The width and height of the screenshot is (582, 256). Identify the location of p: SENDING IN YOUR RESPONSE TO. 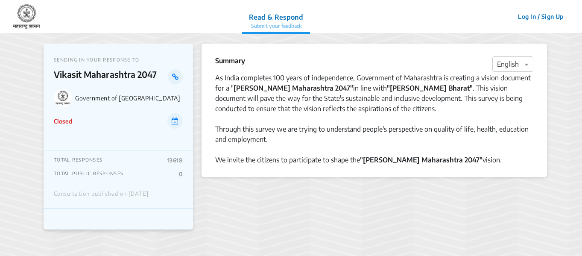
(118, 59).